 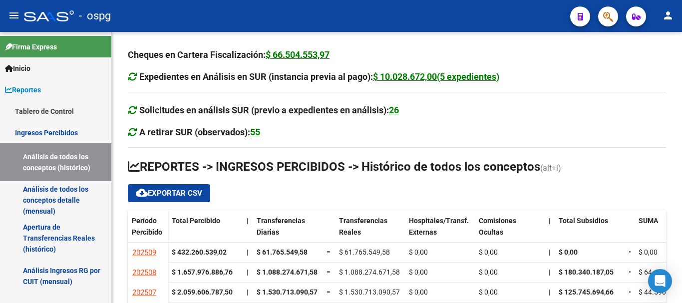 I want to click on strong: $ 1.657.976.886,76, so click(x=202, y=272).